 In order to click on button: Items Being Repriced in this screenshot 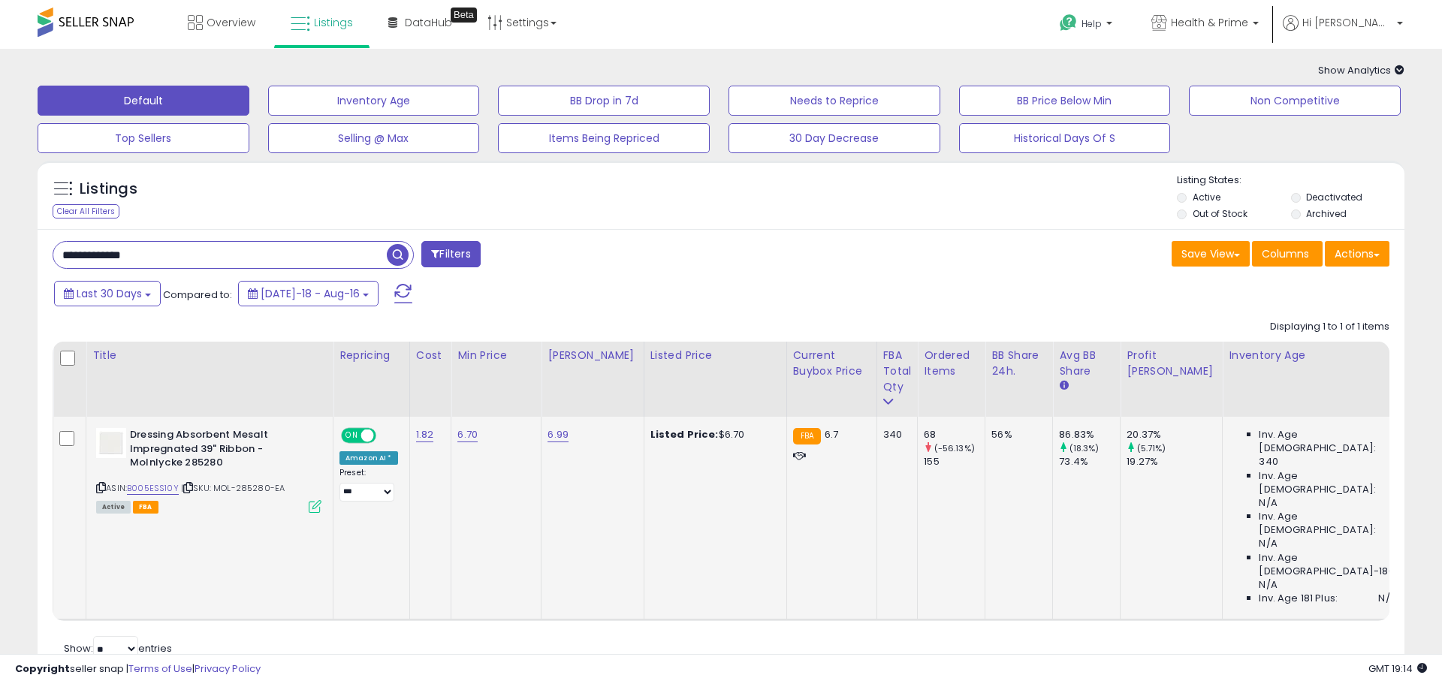, I will do `click(604, 138)`.